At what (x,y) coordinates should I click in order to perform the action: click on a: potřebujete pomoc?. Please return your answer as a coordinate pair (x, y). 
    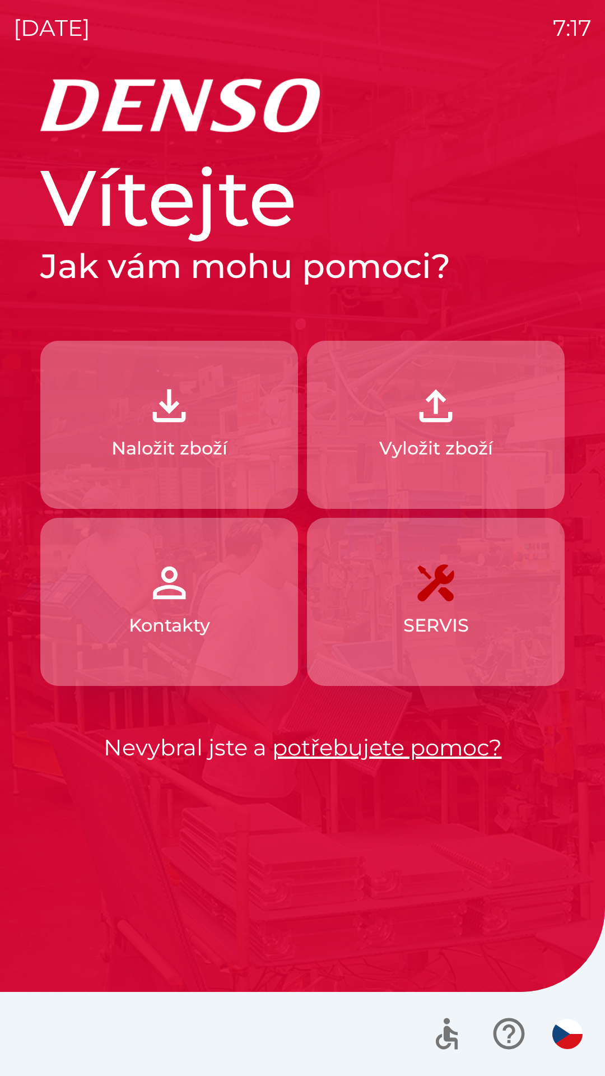
    Looking at the image, I should click on (387, 747).